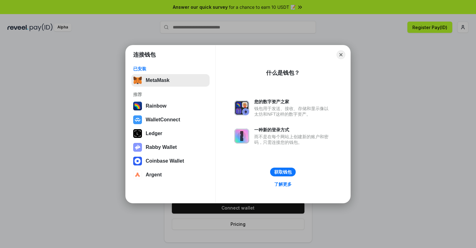 Image resolution: width=476 pixels, height=248 pixels. Describe the element at coordinates (283, 184) in the screenshot. I see `div: 了解更多` at that location.